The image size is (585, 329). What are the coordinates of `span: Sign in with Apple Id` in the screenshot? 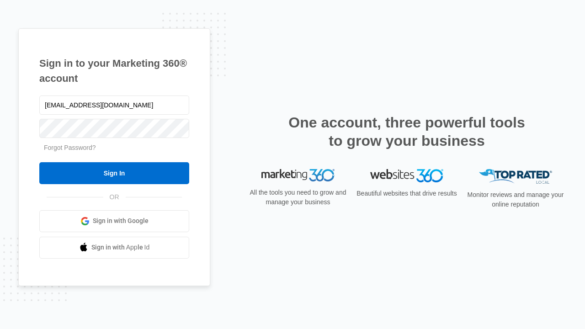 It's located at (121, 247).